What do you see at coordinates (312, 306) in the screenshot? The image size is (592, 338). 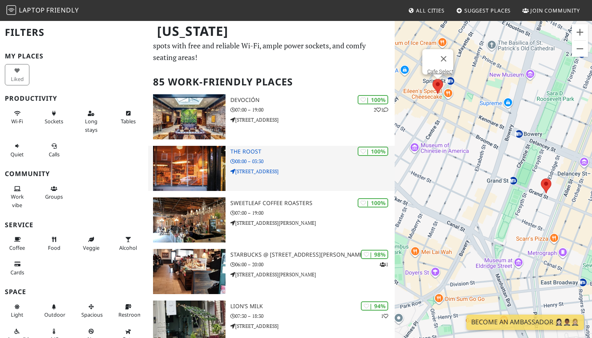 I see `h3: Lion's Milk` at bounding box center [312, 306].